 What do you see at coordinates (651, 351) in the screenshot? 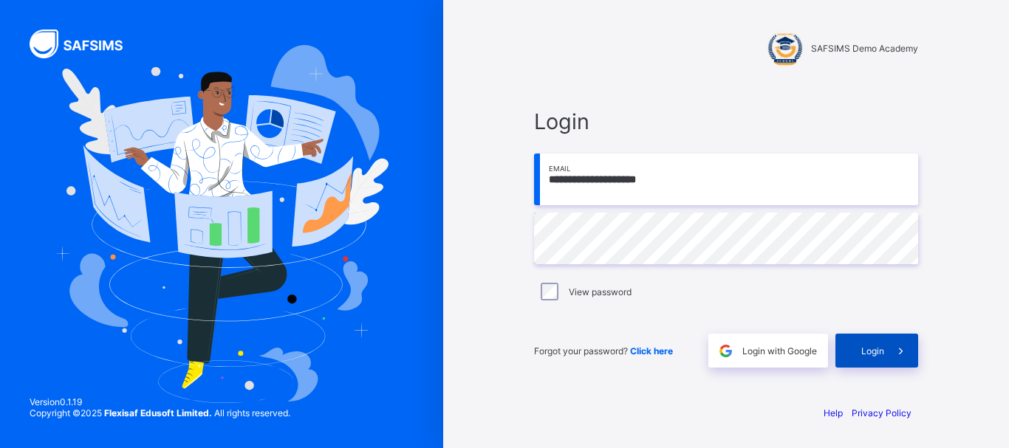
I see `a: Click here` at bounding box center [651, 351].